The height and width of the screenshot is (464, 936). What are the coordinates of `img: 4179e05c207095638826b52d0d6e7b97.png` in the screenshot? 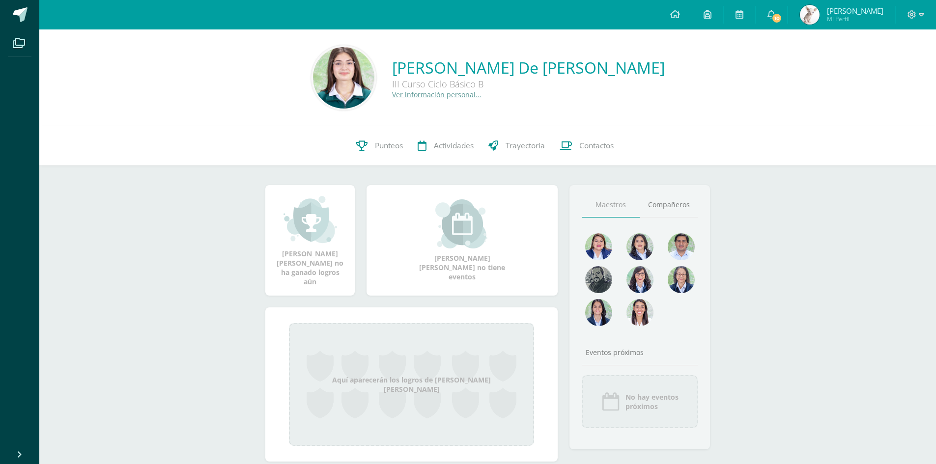 It's located at (598, 280).